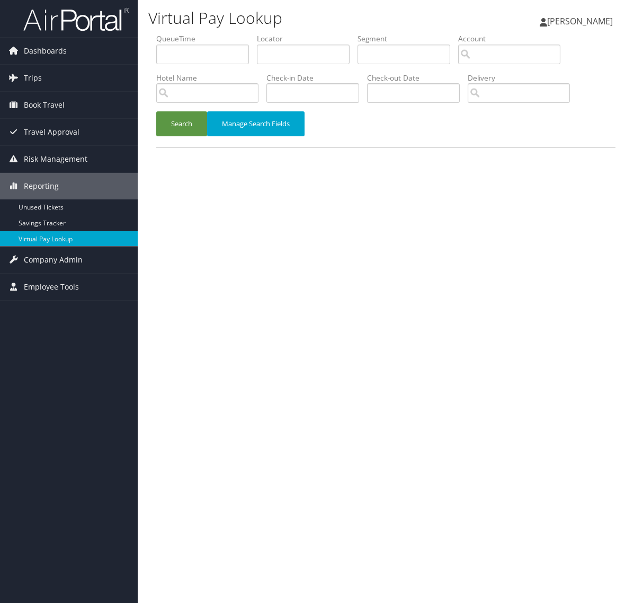 The height and width of the screenshot is (603, 634). Describe the element at coordinates (44, 105) in the screenshot. I see `span: Book Travel` at that location.